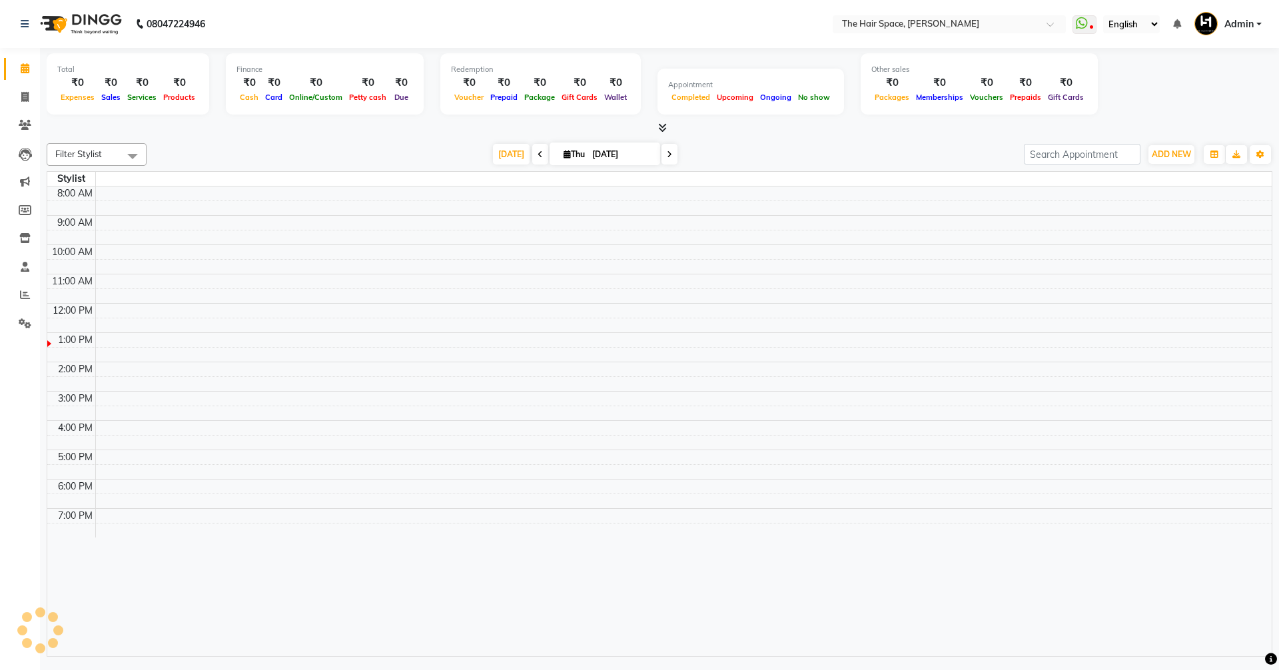 The image size is (1279, 670). What do you see at coordinates (814, 97) in the screenshot?
I see `span: No show` at bounding box center [814, 97].